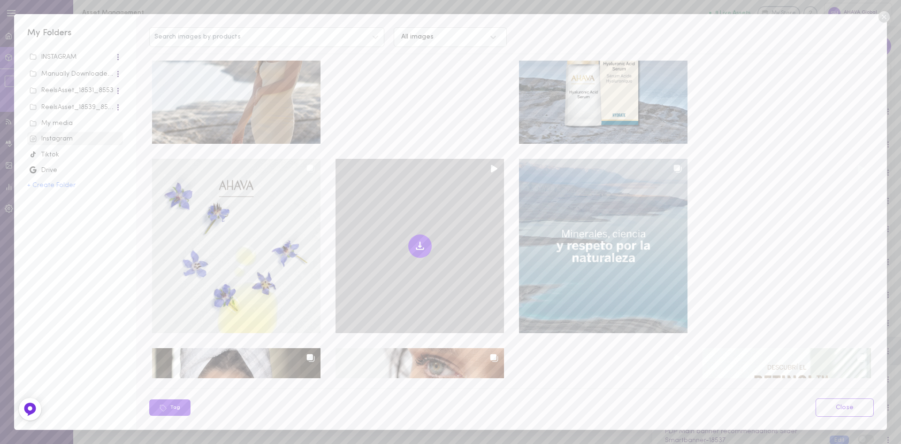 The height and width of the screenshot is (444, 901). Describe the element at coordinates (511, 222) in the screenshot. I see `div: Search images by productsAll imagesTagClose` at that location.